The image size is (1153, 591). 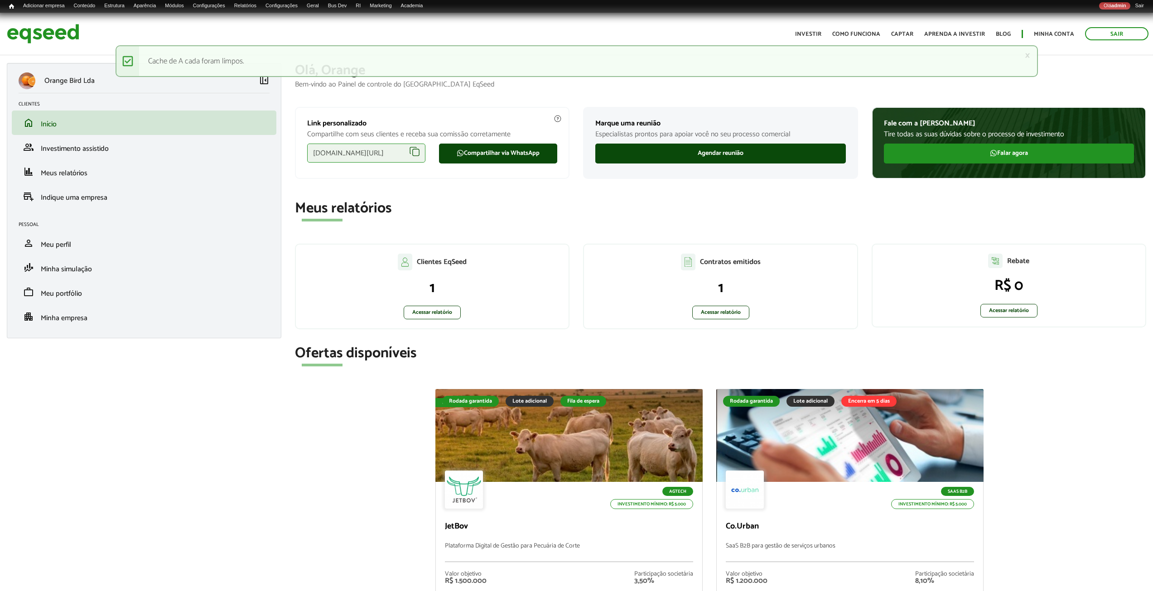 I want to click on div: 8,10%, so click(x=945, y=582).